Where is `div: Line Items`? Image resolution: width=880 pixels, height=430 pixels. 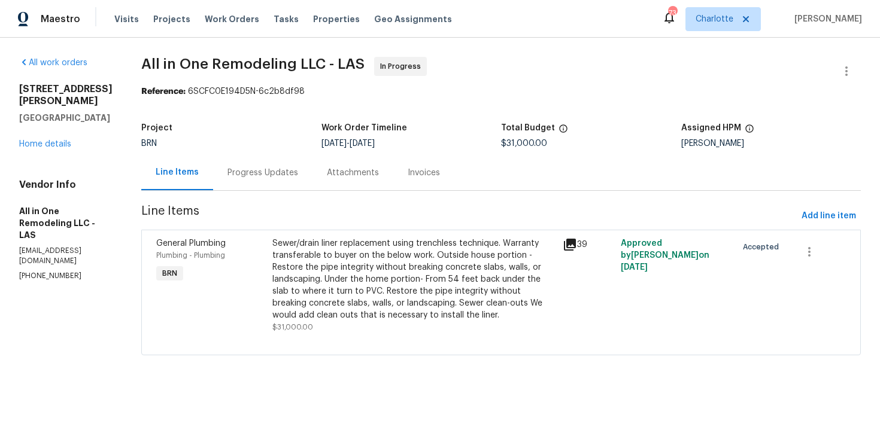 div: Line Items is located at coordinates (177, 172).